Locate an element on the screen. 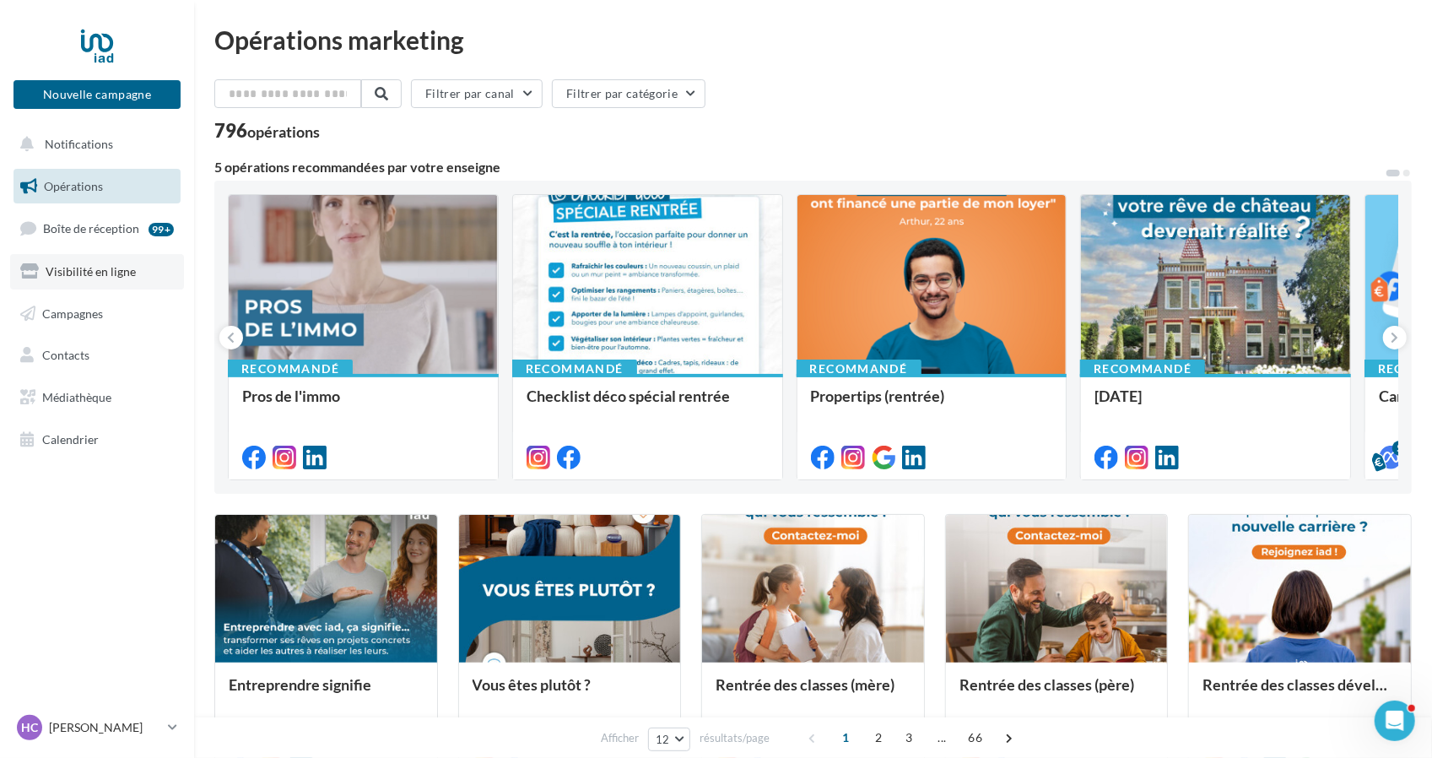 The image size is (1432, 758). div: Rentrée des classes (mère) is located at coordinates (812, 693).